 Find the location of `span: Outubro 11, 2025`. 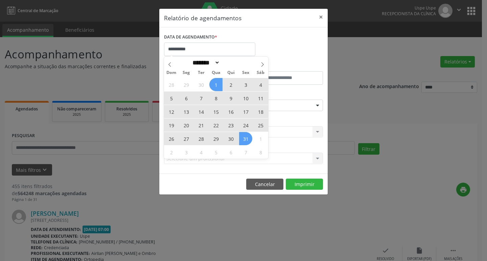

span: Outubro 11, 2025 is located at coordinates (260, 98).